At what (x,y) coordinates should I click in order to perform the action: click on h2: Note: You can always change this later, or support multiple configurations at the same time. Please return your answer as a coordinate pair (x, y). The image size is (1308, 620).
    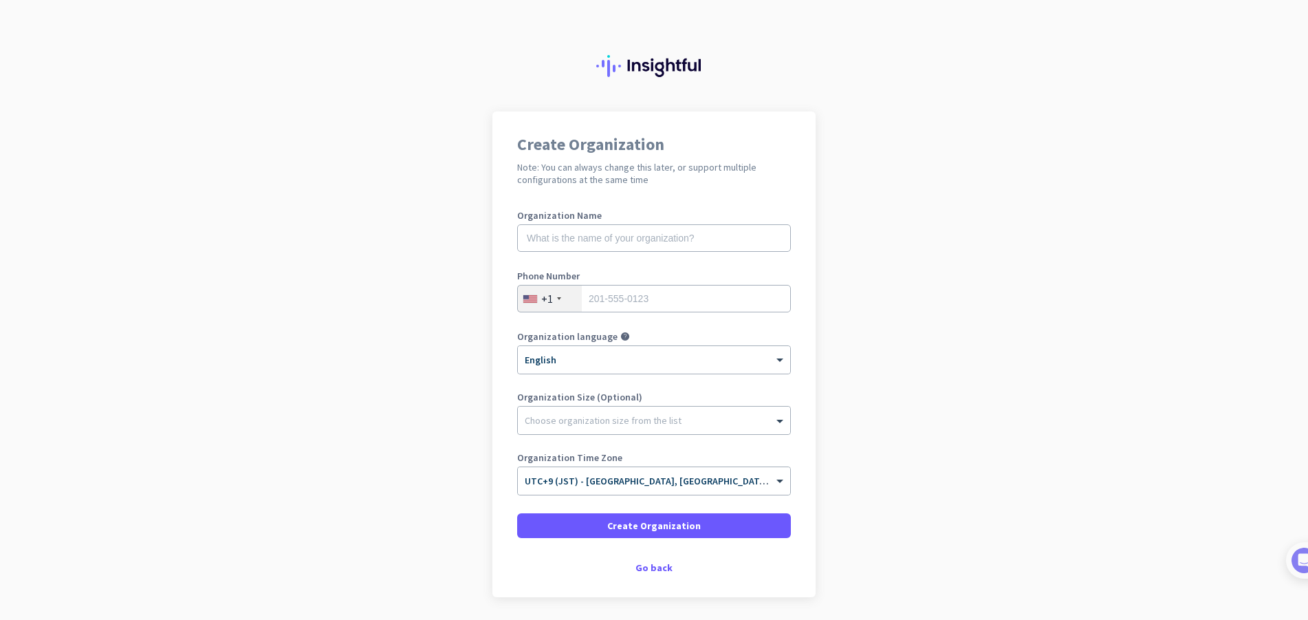
    Looking at the image, I should click on (654, 173).